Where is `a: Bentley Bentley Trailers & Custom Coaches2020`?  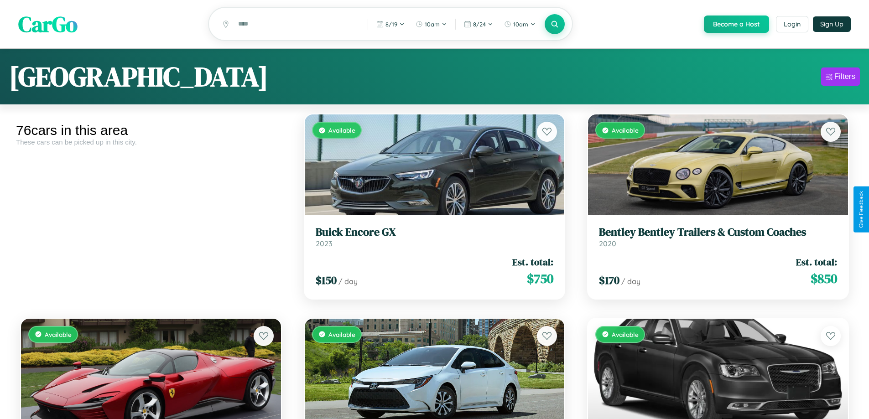 a: Bentley Bentley Trailers & Custom Coaches2020 is located at coordinates (718, 237).